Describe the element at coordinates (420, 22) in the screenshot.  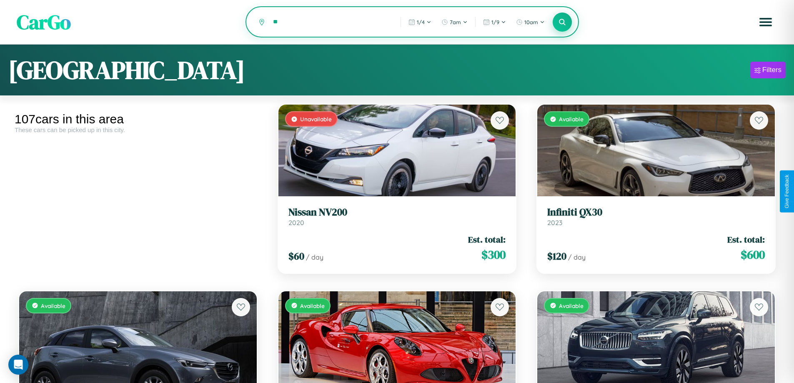
I see `button: 1/4` at that location.